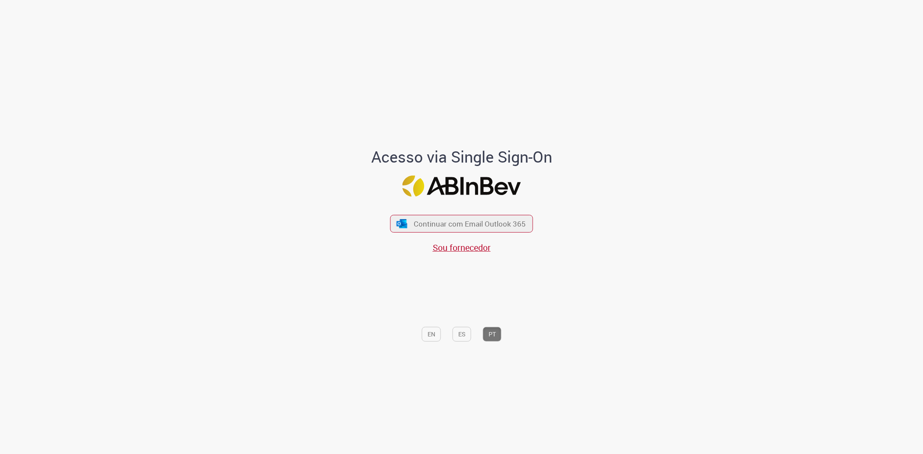  I want to click on button: ES, so click(462, 334).